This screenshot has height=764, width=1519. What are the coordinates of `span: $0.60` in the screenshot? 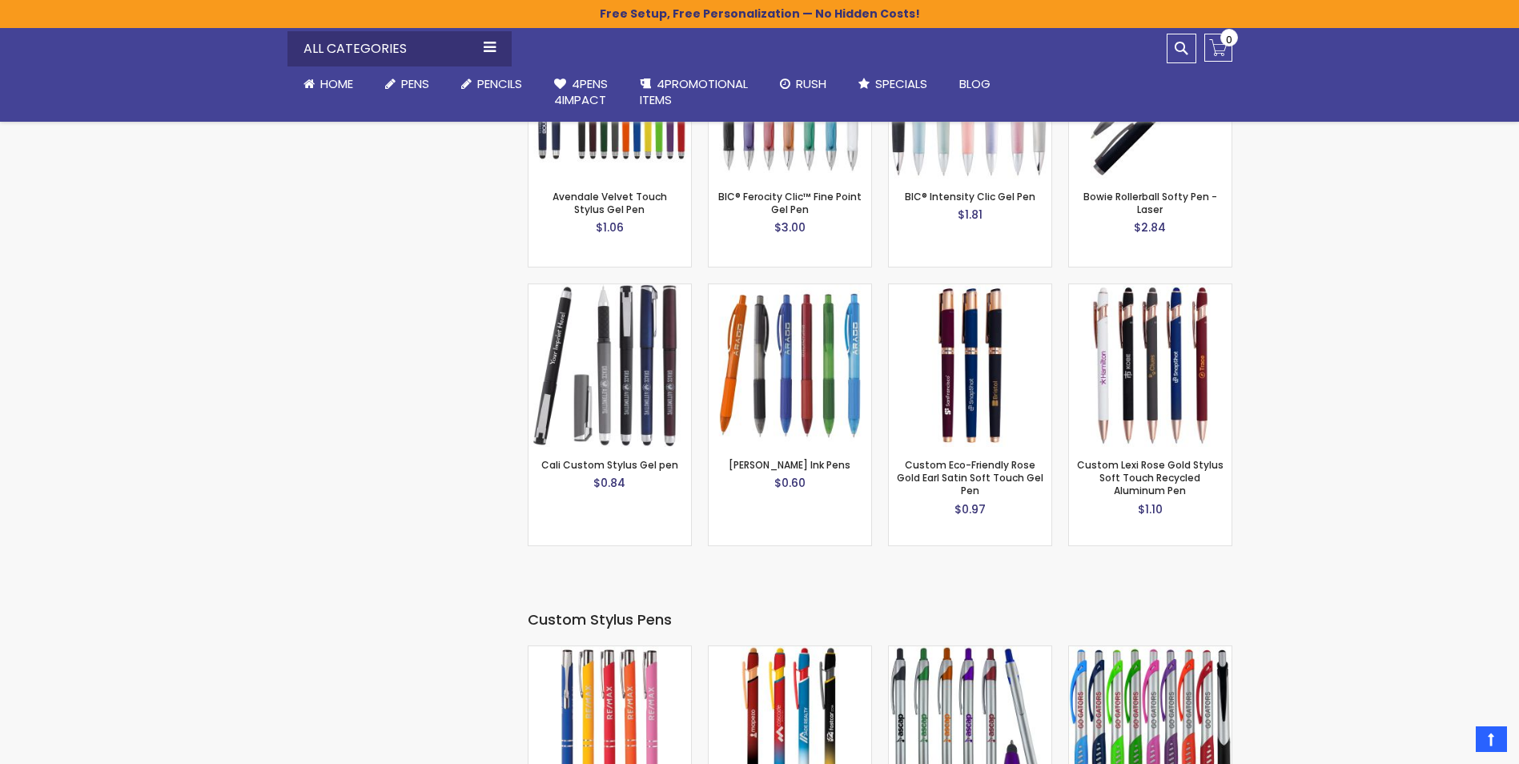 It's located at (790, 483).